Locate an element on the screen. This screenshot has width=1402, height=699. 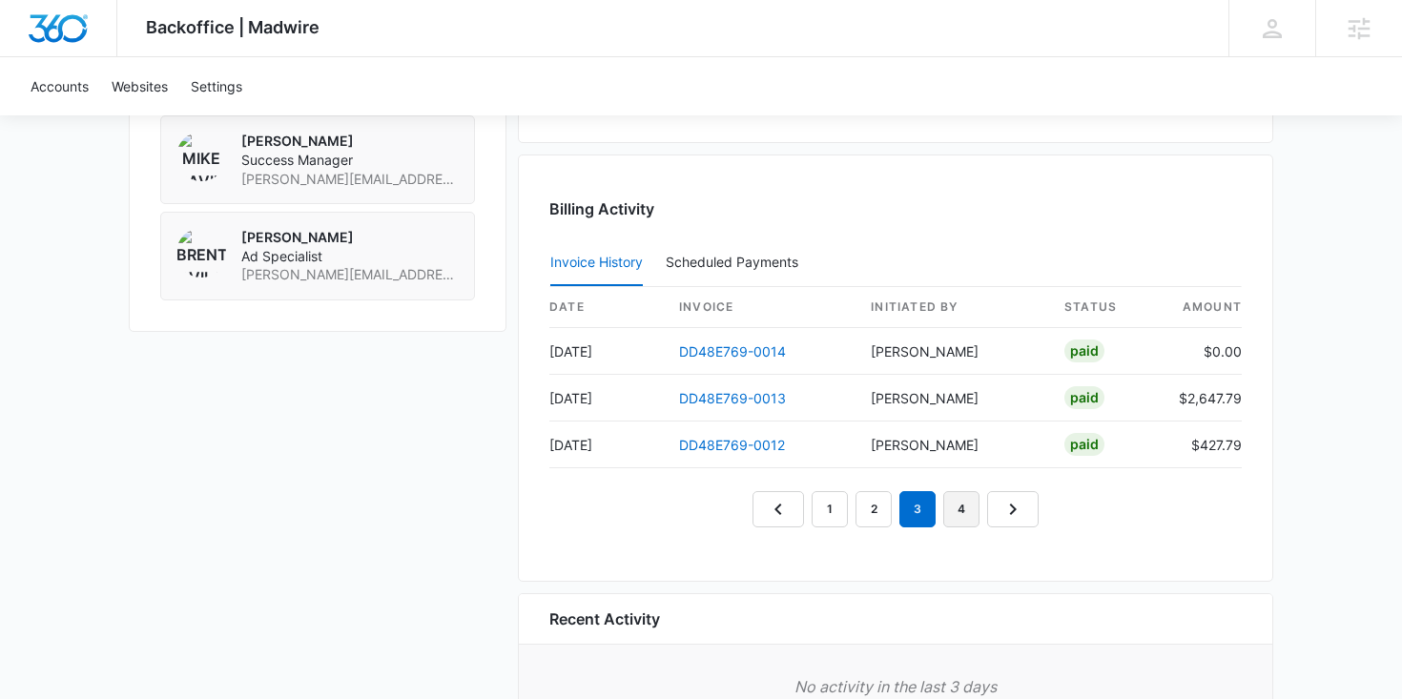
th: invoice is located at coordinates (759, 307).